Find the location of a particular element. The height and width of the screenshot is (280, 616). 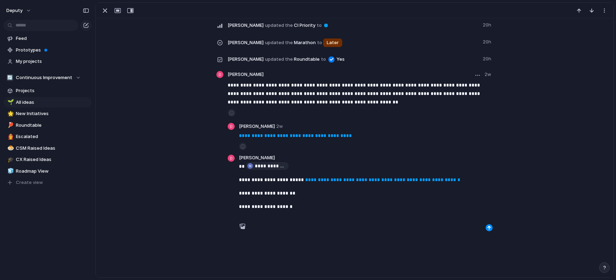

span: Yes is located at coordinates (341, 59).